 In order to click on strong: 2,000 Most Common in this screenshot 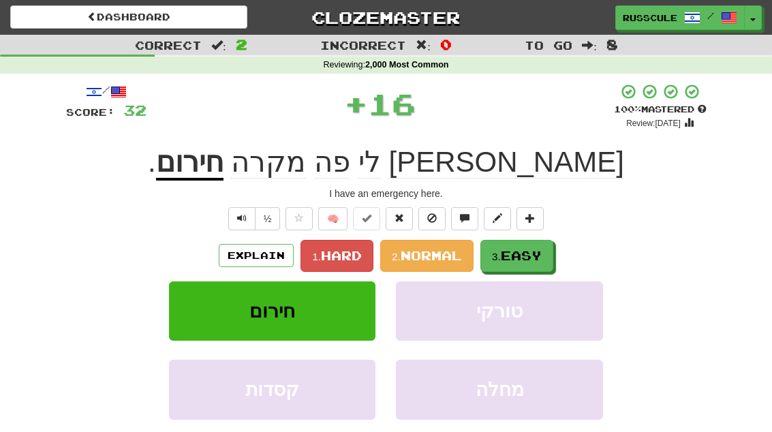, I will do `click(407, 65)`.